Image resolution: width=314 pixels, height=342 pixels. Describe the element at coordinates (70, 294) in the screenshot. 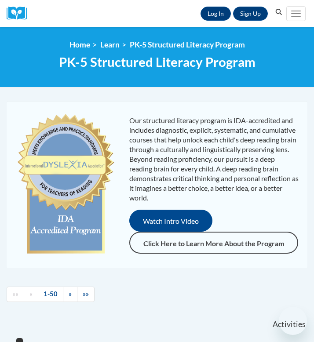

I see `a: Next` at that location.